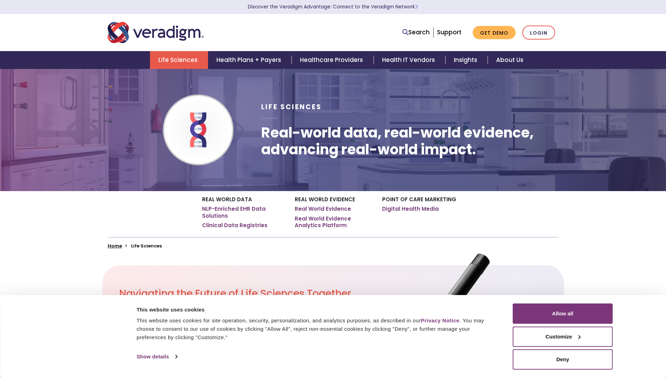 This screenshot has height=378, width=666. Describe the element at coordinates (157, 356) in the screenshot. I see `a: Show details` at that location.